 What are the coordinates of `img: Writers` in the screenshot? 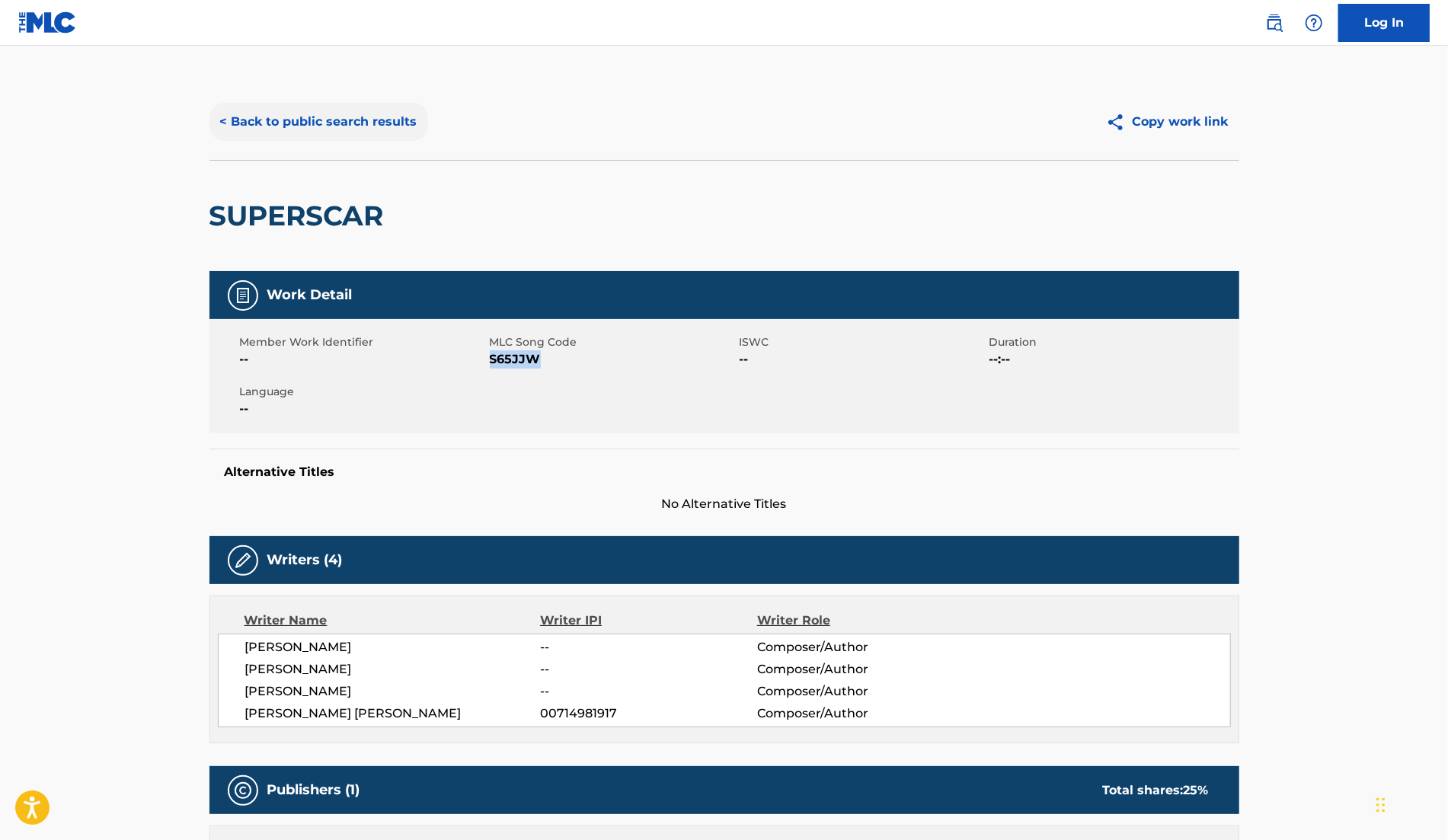 It's located at (243, 561).